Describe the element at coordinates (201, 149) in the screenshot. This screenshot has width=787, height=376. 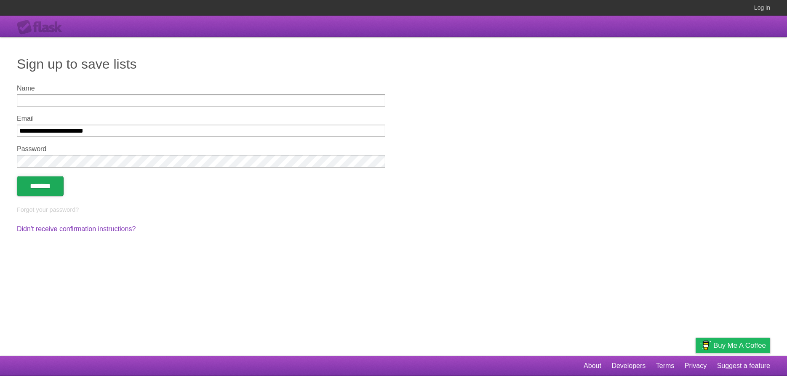
I see `label: Password` at that location.